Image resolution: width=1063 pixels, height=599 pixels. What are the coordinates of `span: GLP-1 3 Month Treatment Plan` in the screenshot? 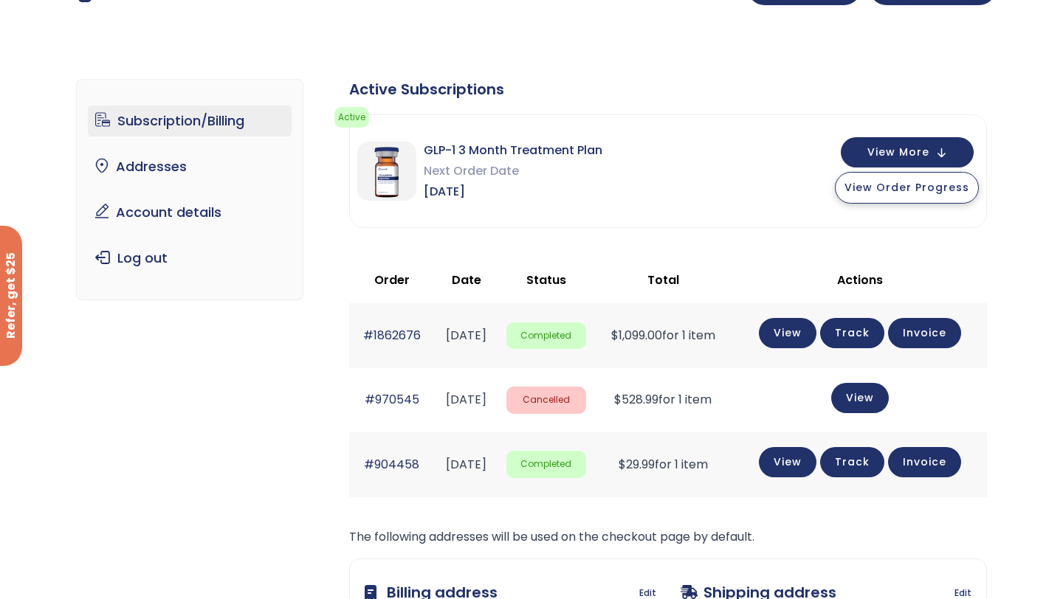 It's located at (513, 151).